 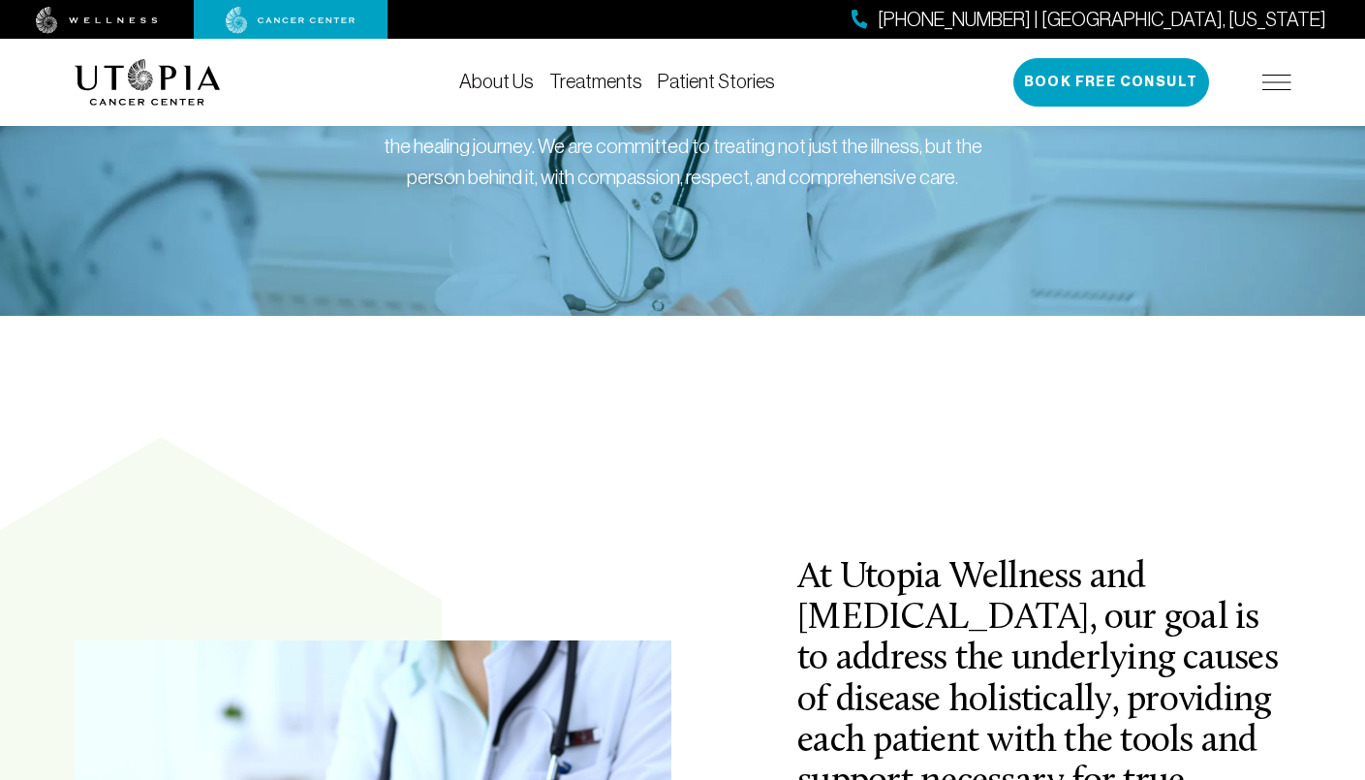 What do you see at coordinates (147, 82) in the screenshot?
I see `img: logo` at bounding box center [147, 82].